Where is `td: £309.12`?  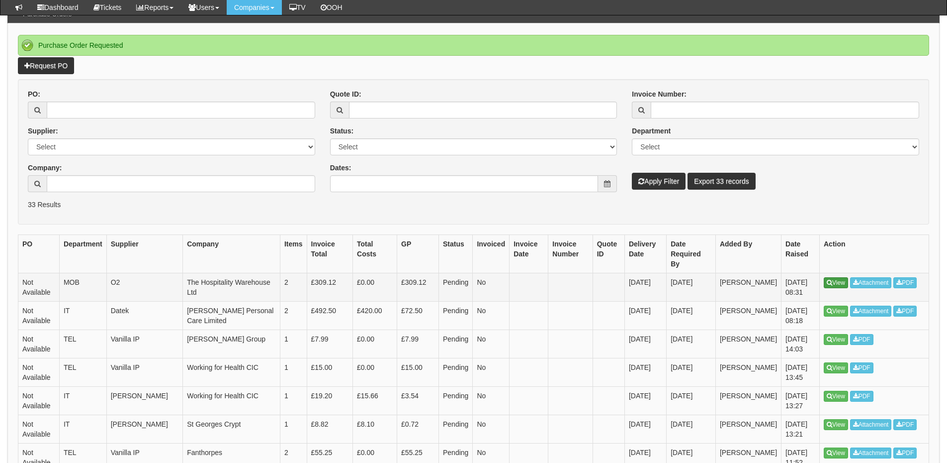
td: £309.12 is located at coordinates (418, 286).